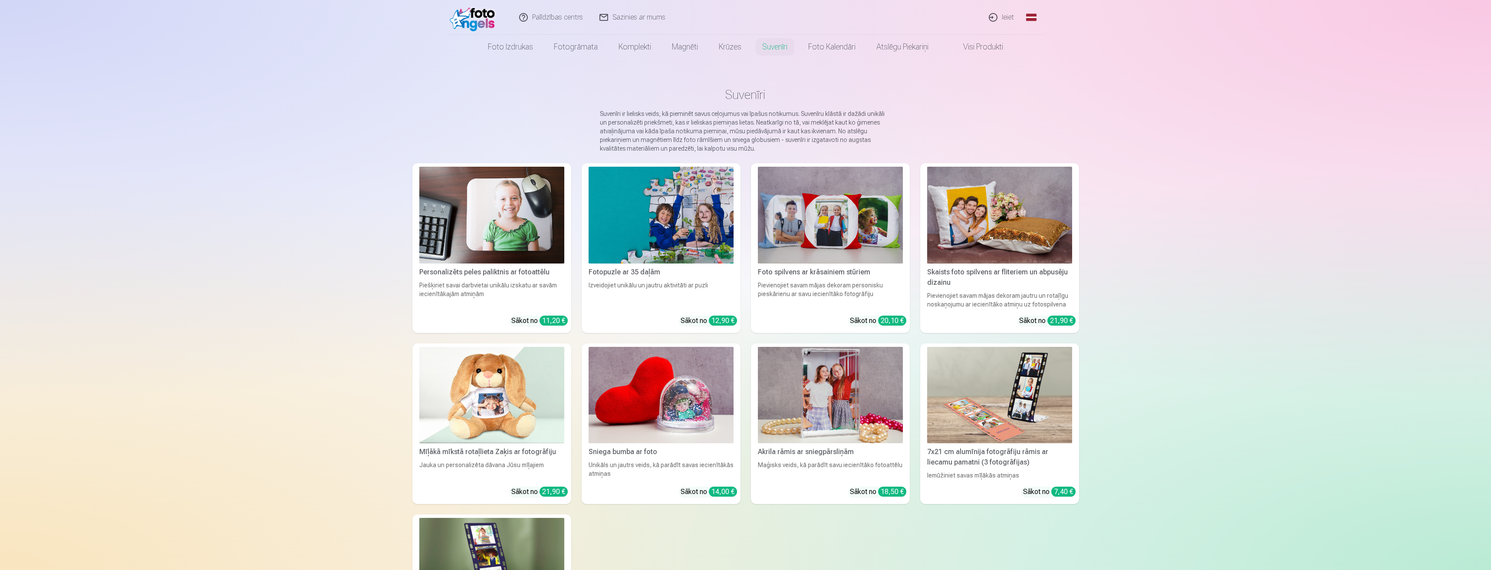 The height and width of the screenshot is (570, 1491). Describe the element at coordinates (553, 320) in the screenshot. I see `div: 11,20 €` at that location.